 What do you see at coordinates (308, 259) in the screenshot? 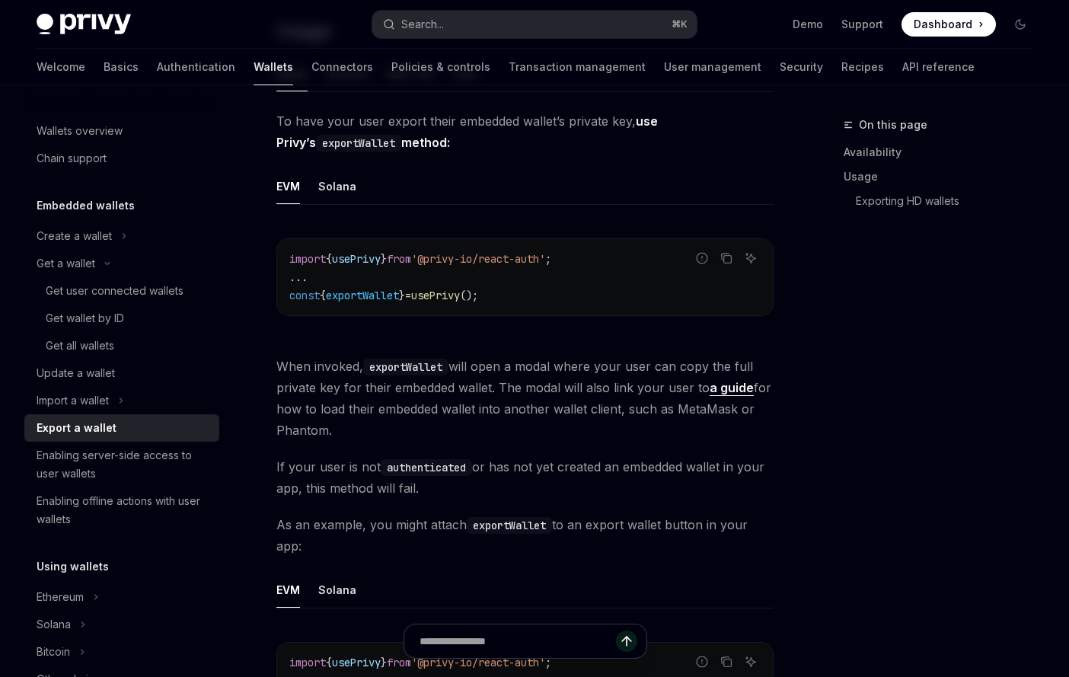
I see `span: import` at bounding box center [308, 259].